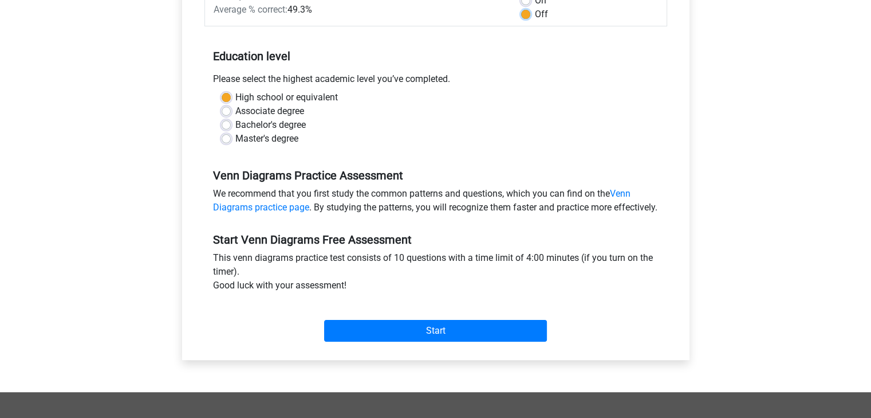  What do you see at coordinates (267, 139) in the screenshot?
I see `label: Master's degree` at bounding box center [267, 139].